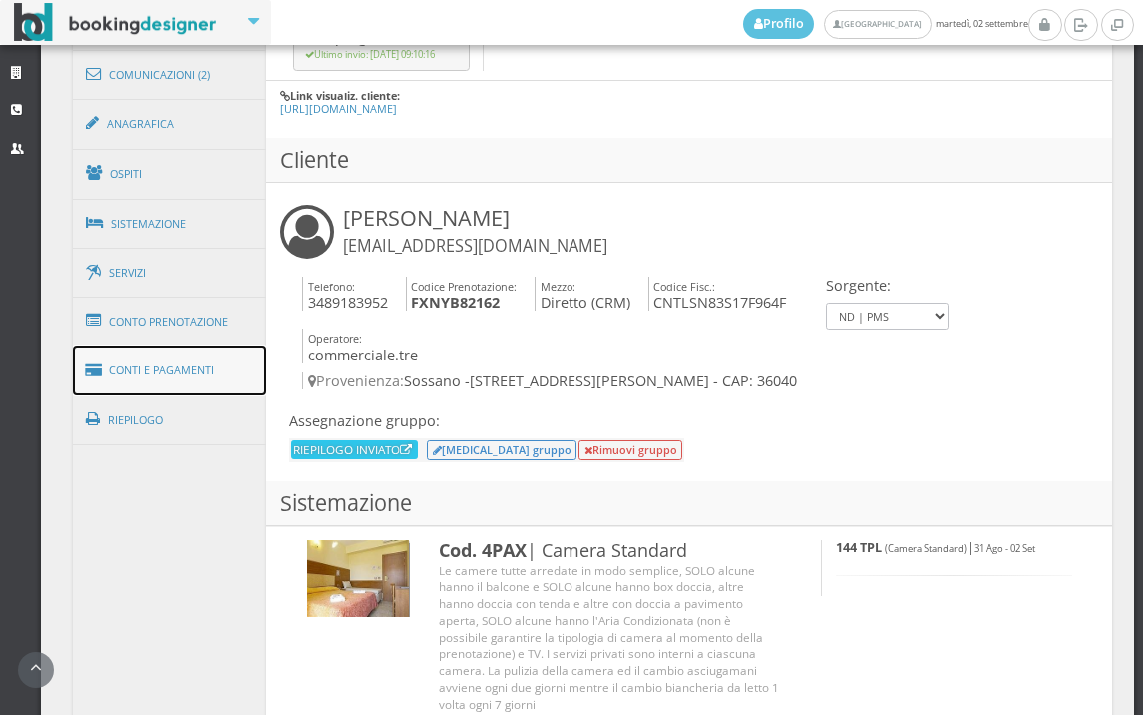  I want to click on b: FXNYB82162, so click(455, 302).